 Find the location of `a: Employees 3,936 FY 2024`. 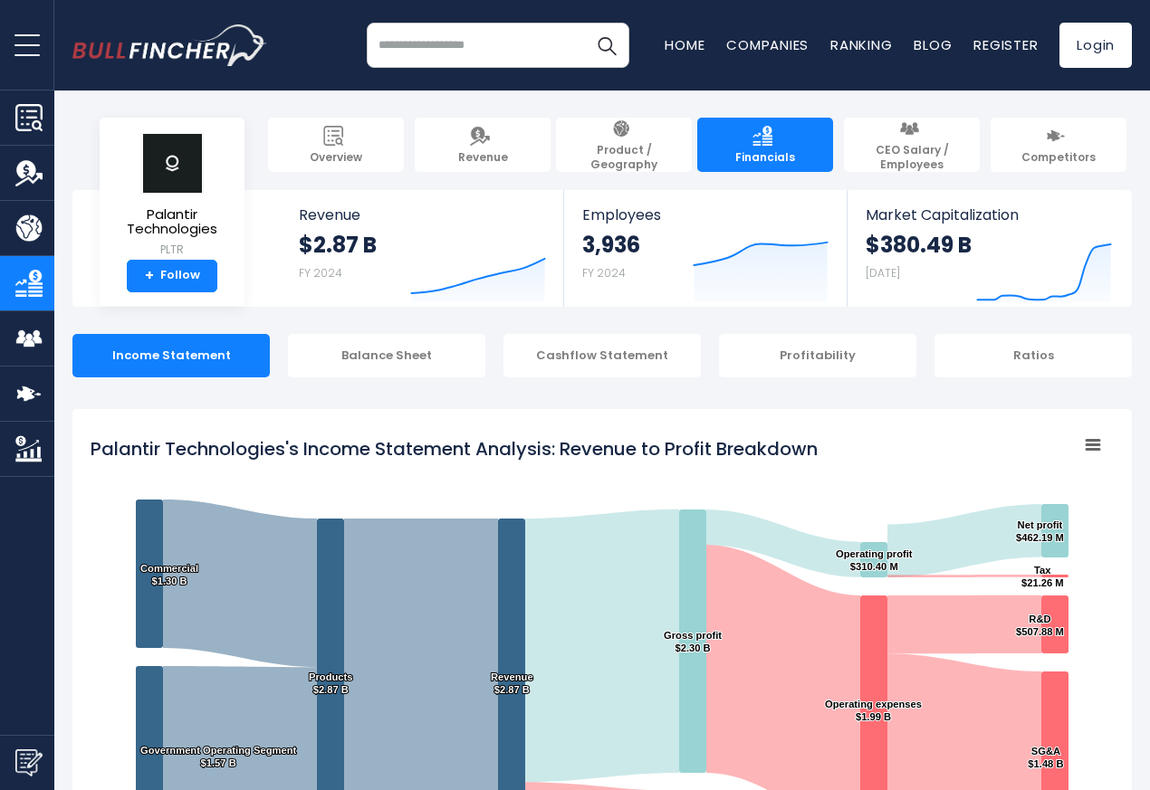

a: Employees 3,936 FY 2024 is located at coordinates (704, 248).